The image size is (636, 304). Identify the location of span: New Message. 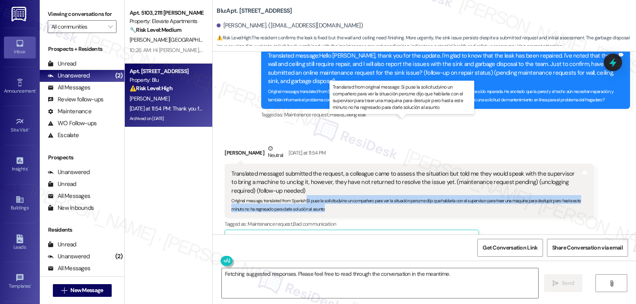
(87, 290).